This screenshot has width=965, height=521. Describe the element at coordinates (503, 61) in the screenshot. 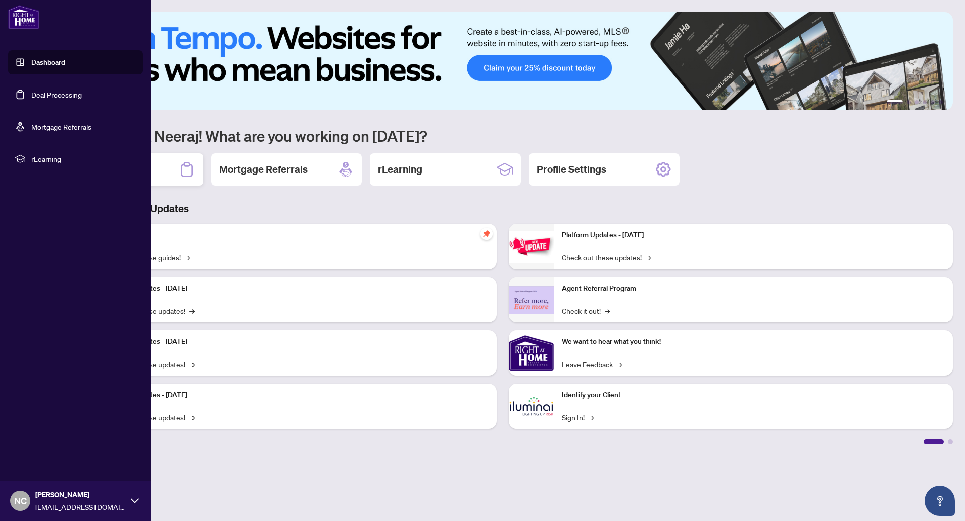

I see `img: Slide 0` at that location.